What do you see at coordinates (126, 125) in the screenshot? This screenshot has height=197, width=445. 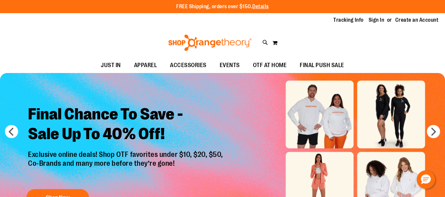 I see `h2: Final Chance To Save - Sale Up To 40% Off!` at bounding box center [126, 125].